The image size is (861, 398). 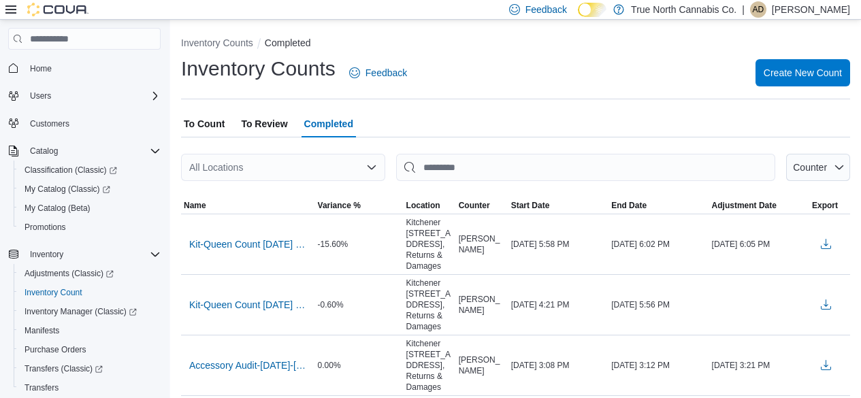 What do you see at coordinates (46, 254) in the screenshot?
I see `button: Inventory` at bounding box center [46, 254].